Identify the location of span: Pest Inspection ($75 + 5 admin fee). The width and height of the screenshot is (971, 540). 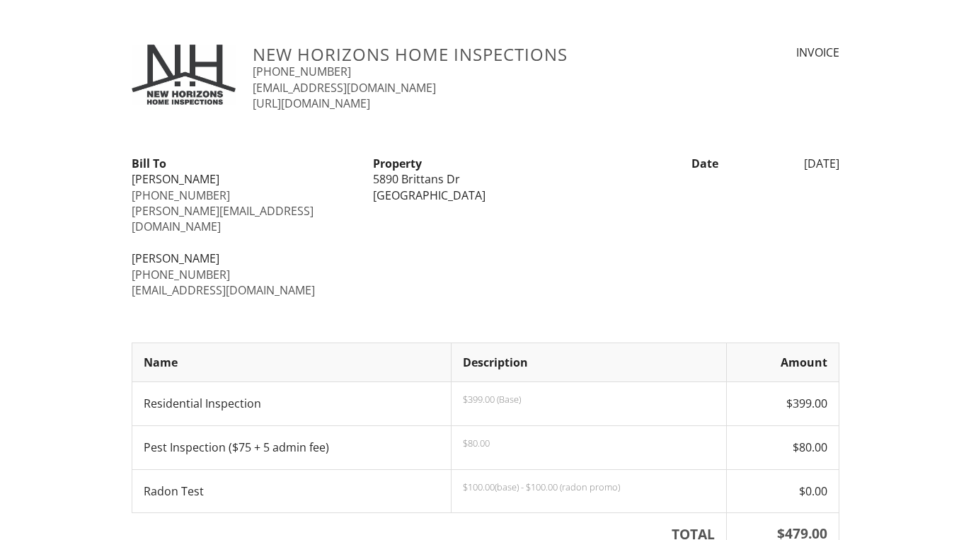
(236, 447).